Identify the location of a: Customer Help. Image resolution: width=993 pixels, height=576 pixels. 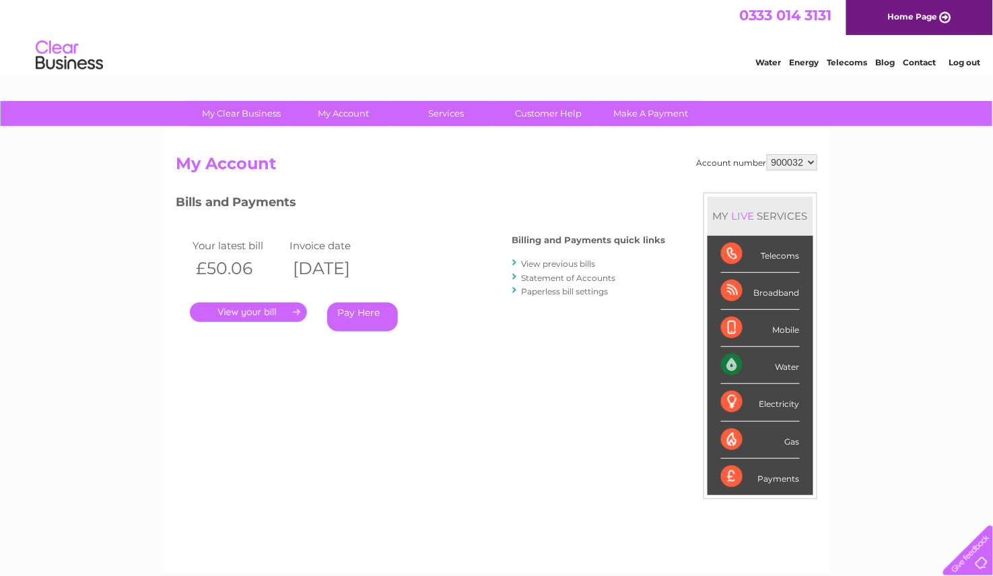
(548, 113).